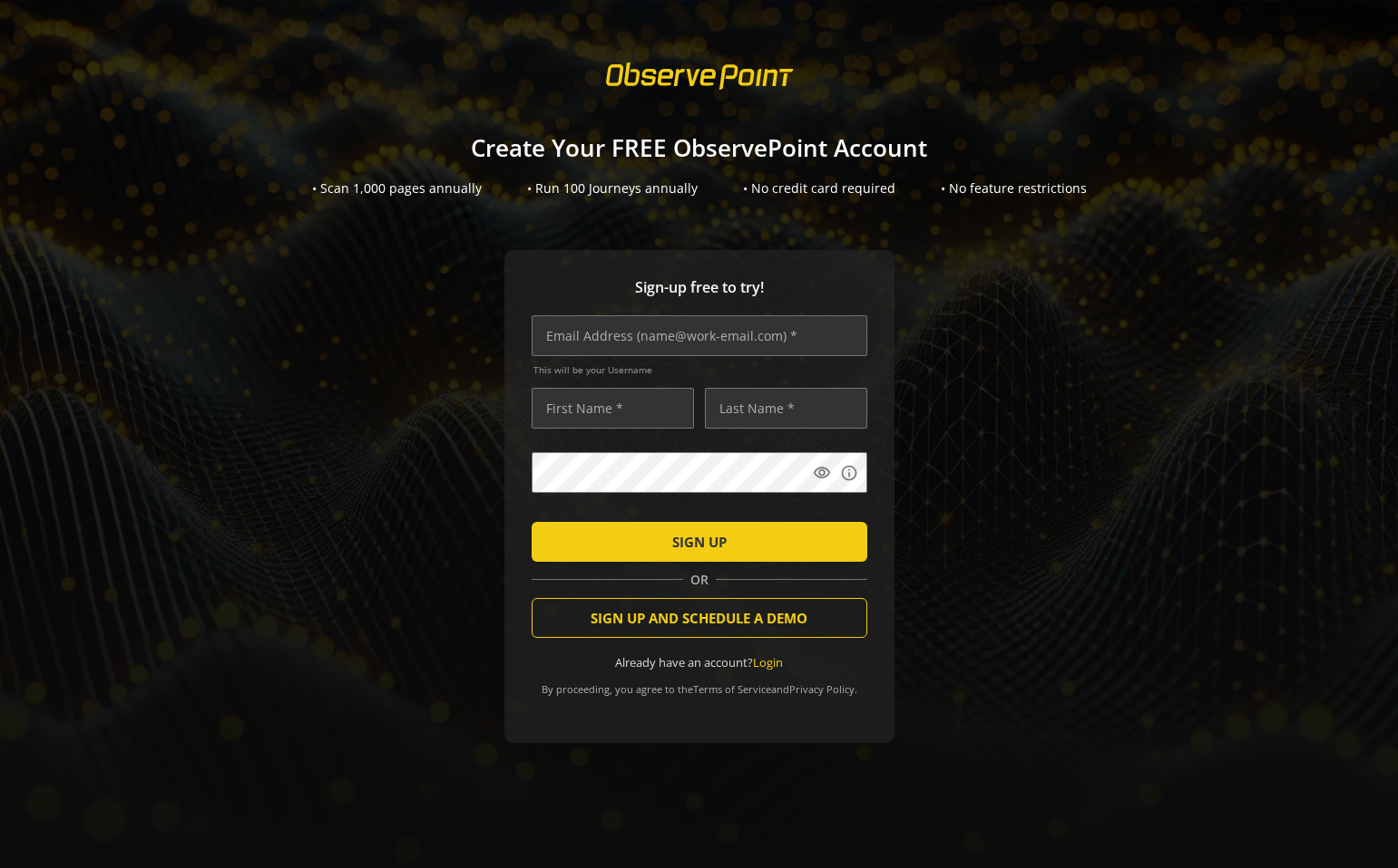 This screenshot has height=868, width=1398. What do you see at coordinates (698, 618) in the screenshot?
I see `span: SIGN UP AND SCHEDULE A DEMO` at bounding box center [698, 618].